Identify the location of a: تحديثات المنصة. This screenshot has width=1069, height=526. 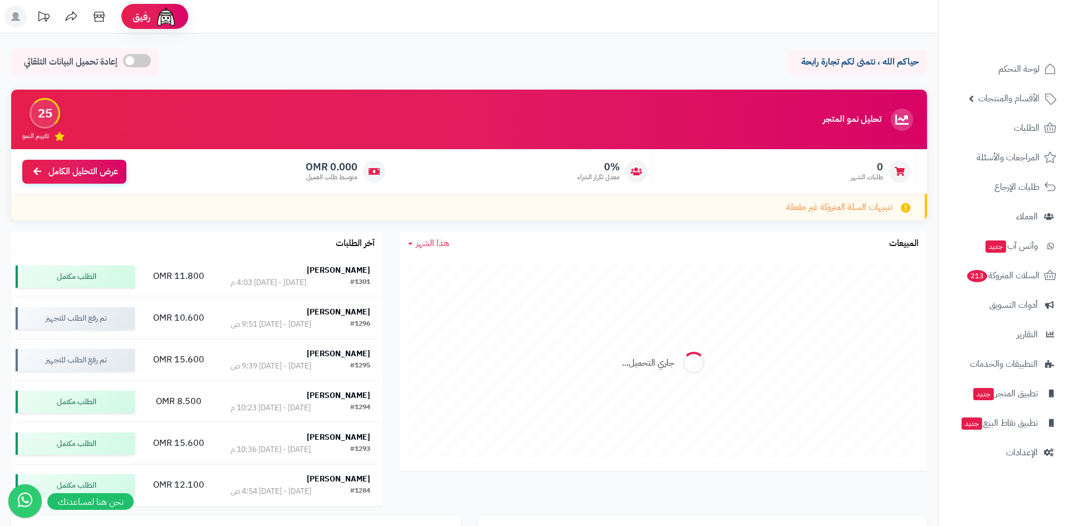
(43, 18).